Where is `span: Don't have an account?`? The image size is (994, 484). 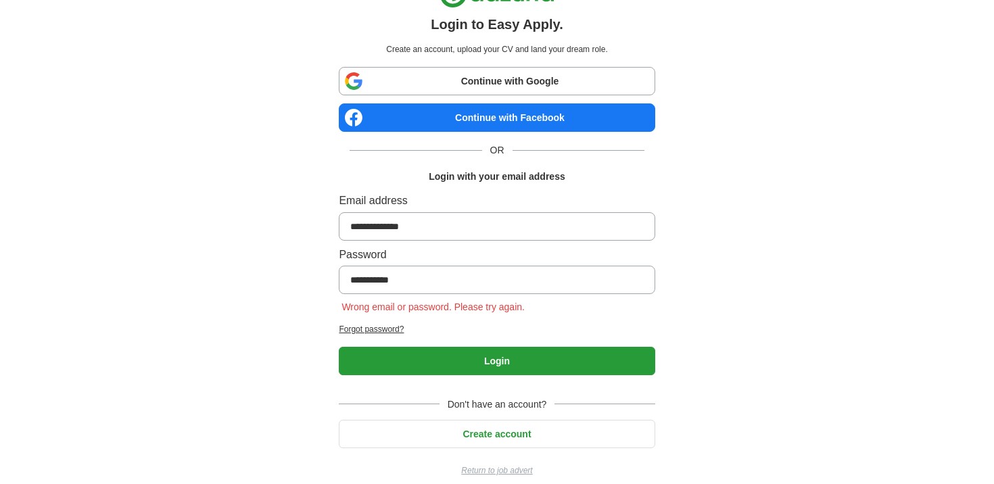
span: Don't have an account? is located at coordinates (497, 405).